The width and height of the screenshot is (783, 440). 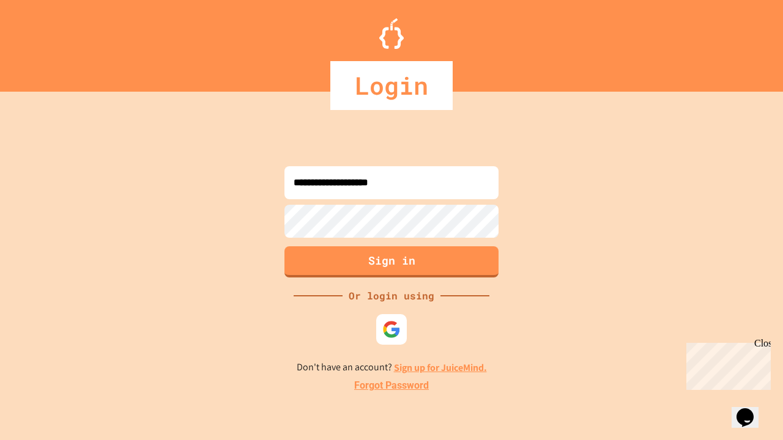 What do you see at coordinates (45, 41) in the screenshot?
I see `div: Chat with us now!Close` at bounding box center [45, 41].